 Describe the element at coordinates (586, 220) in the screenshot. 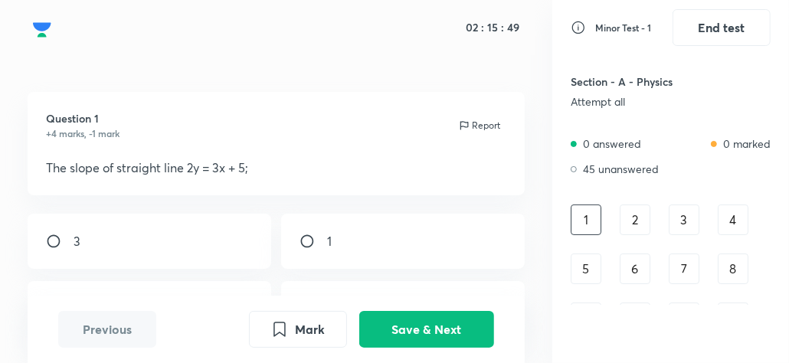

I see `div: 1` at that location.